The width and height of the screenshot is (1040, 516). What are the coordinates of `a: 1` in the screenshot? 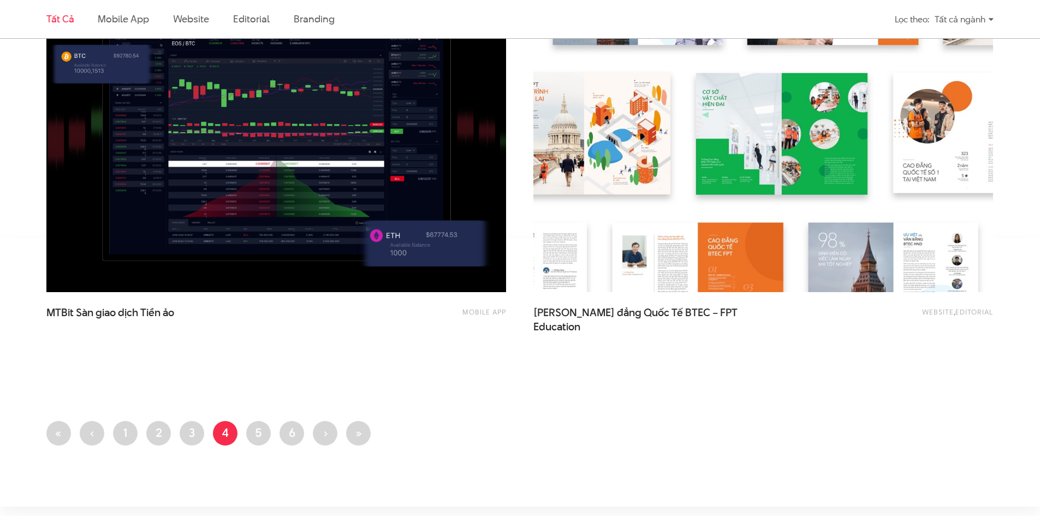 It's located at (125, 433).